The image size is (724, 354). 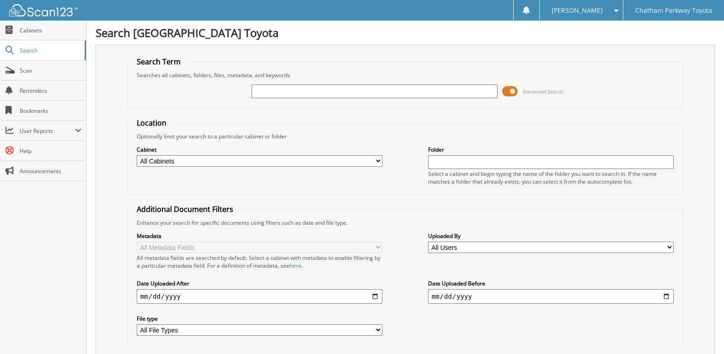 What do you see at coordinates (701, 332) in the screenshot?
I see `div: Chat Widget` at bounding box center [701, 332].